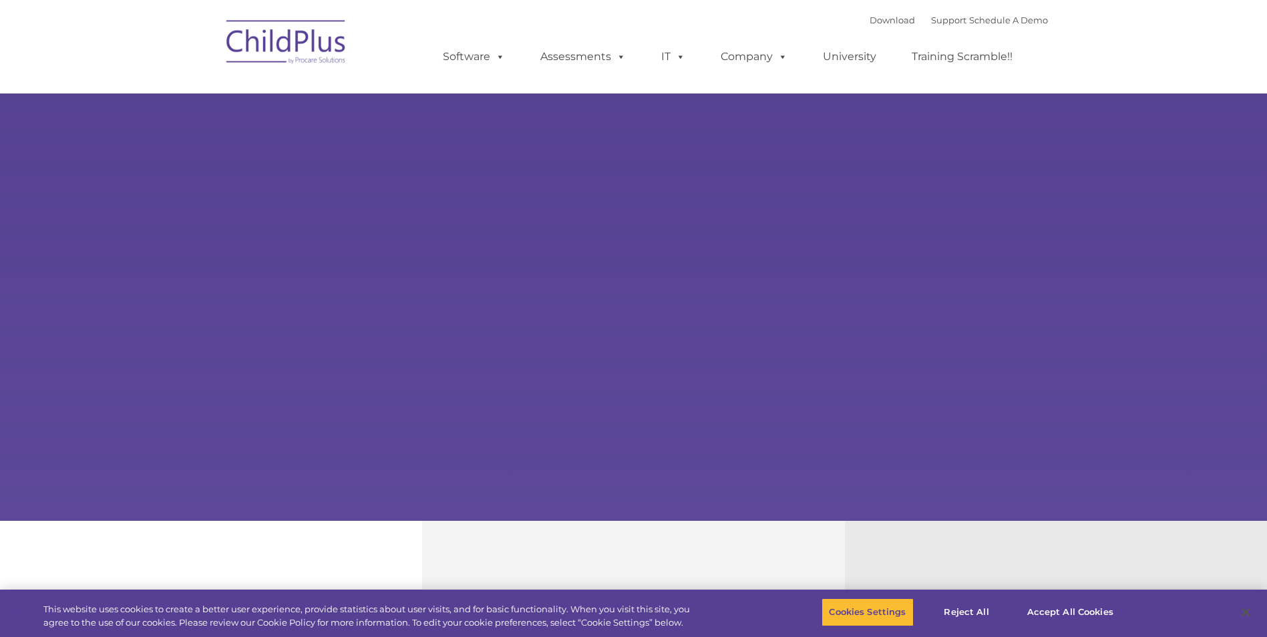  Describe the element at coordinates (754, 57) in the screenshot. I see `a: Company` at that location.